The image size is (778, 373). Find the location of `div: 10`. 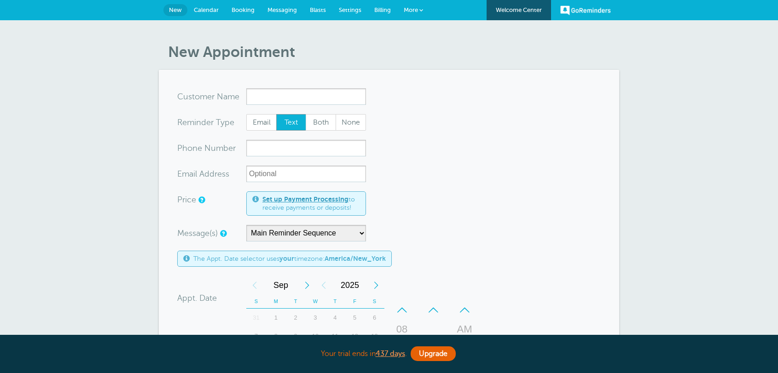

div: 10 is located at coordinates (315, 337).